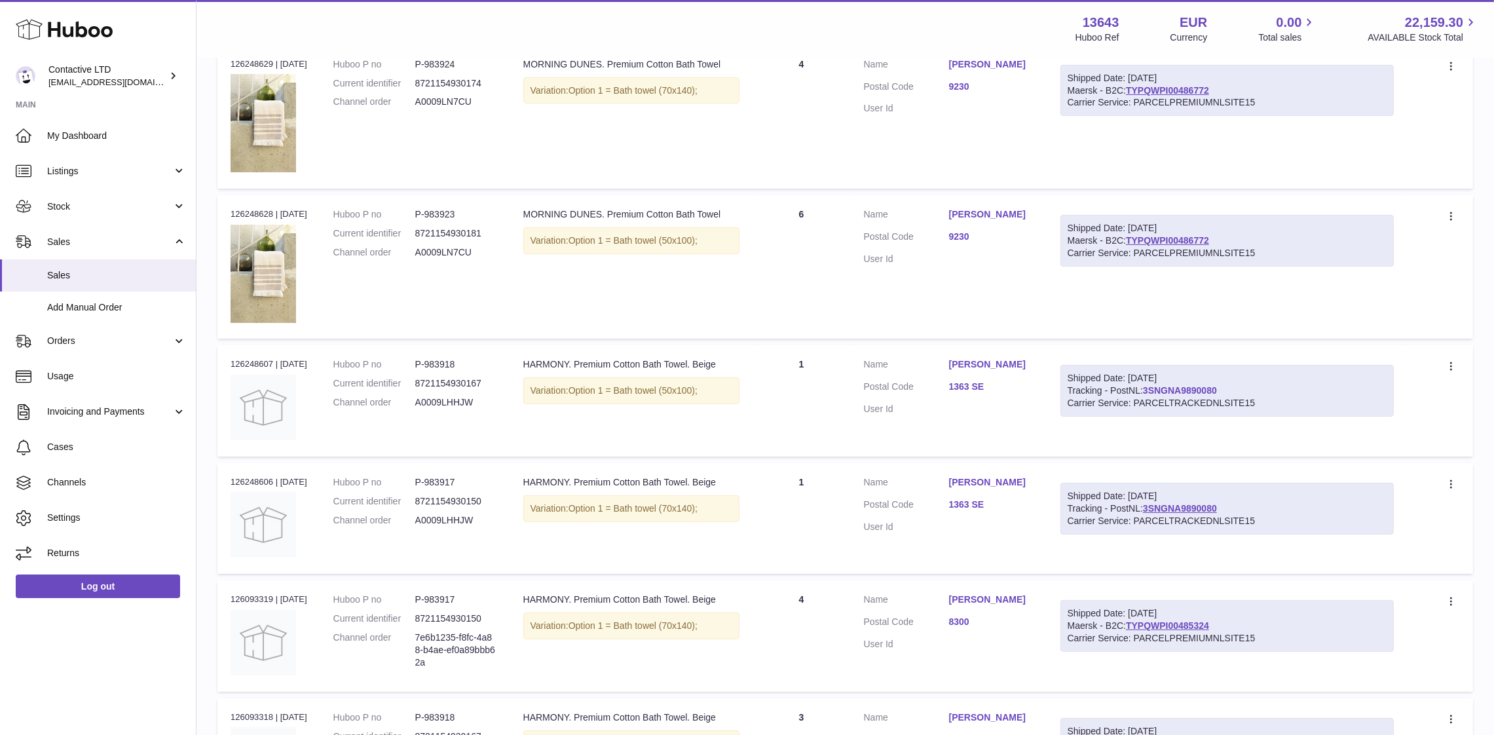 The image size is (1494, 735). I want to click on strong: 13643, so click(1101, 22).